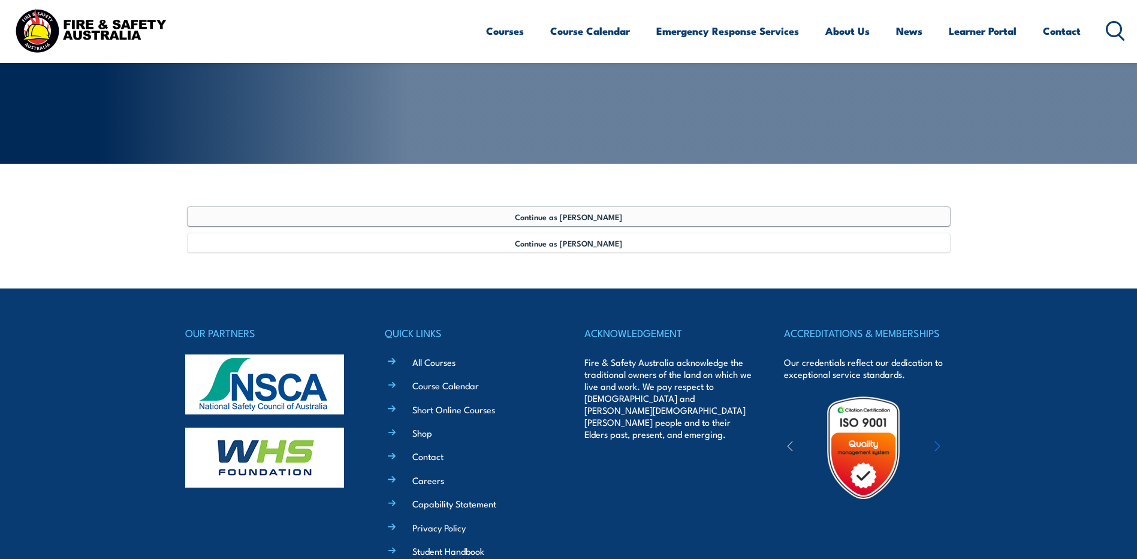 The image size is (1137, 559). I want to click on a: Learner Portal, so click(983, 31).